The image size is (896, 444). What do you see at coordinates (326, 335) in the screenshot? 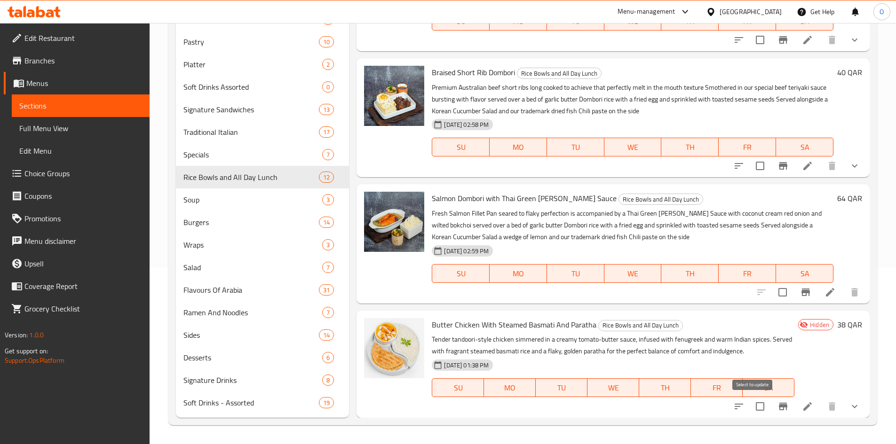
I see `span: 14` at bounding box center [326, 335].